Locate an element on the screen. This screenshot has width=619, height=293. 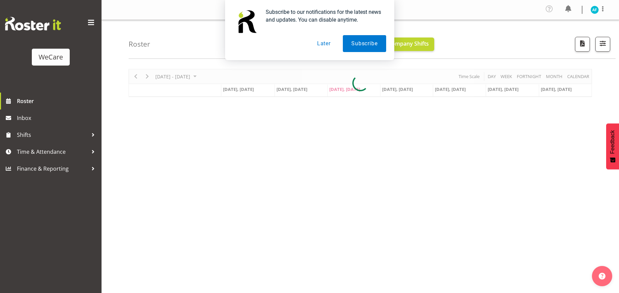
img: notification icon is located at coordinates (247, 22).